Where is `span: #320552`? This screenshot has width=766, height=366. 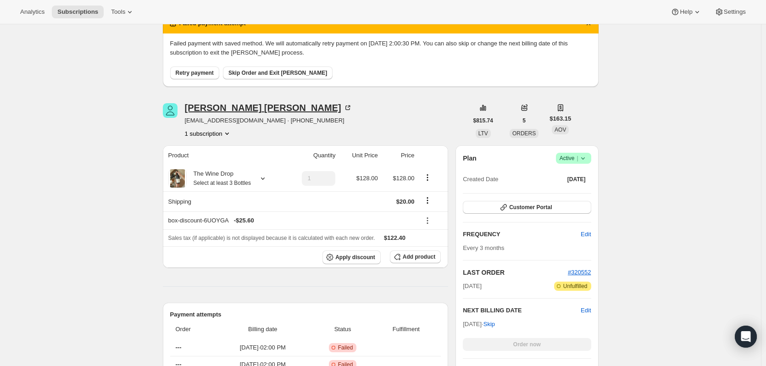 span: #320552 is located at coordinates (580, 272).